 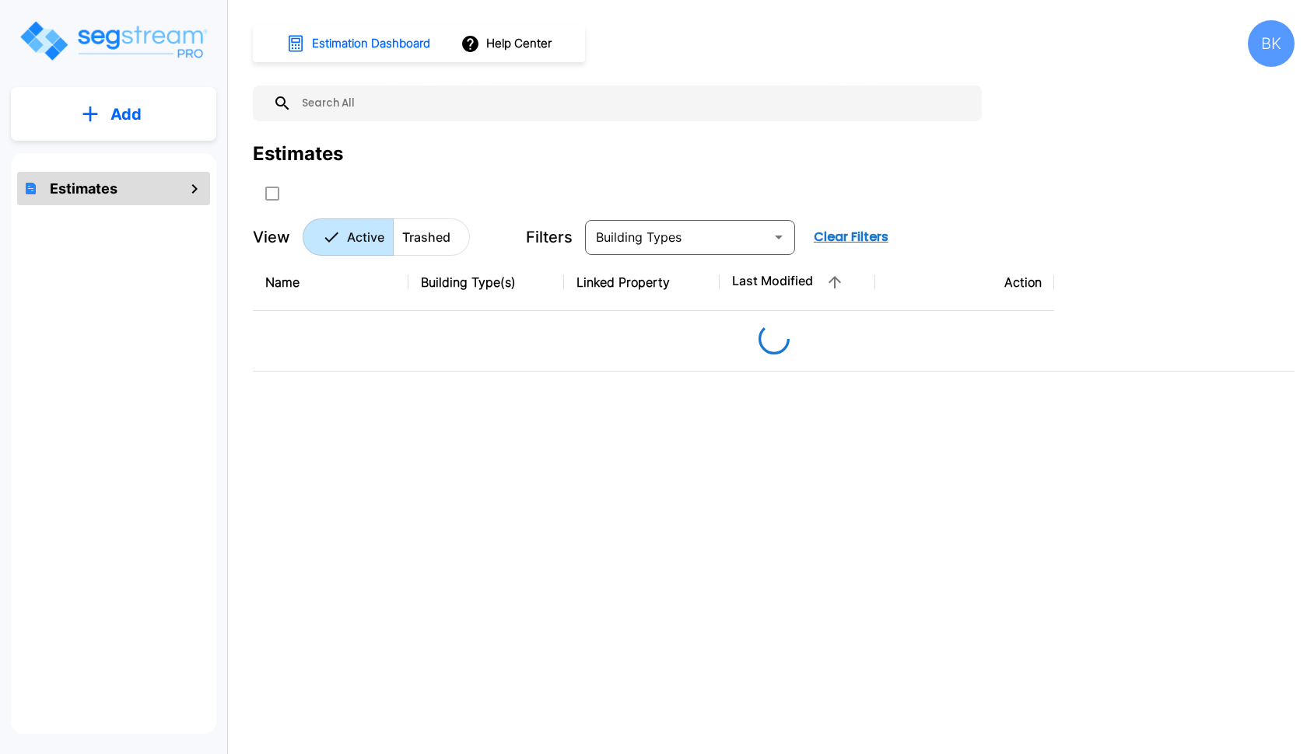 What do you see at coordinates (371, 44) in the screenshot?
I see `h1: Estimation Dashboard` at bounding box center [371, 44].